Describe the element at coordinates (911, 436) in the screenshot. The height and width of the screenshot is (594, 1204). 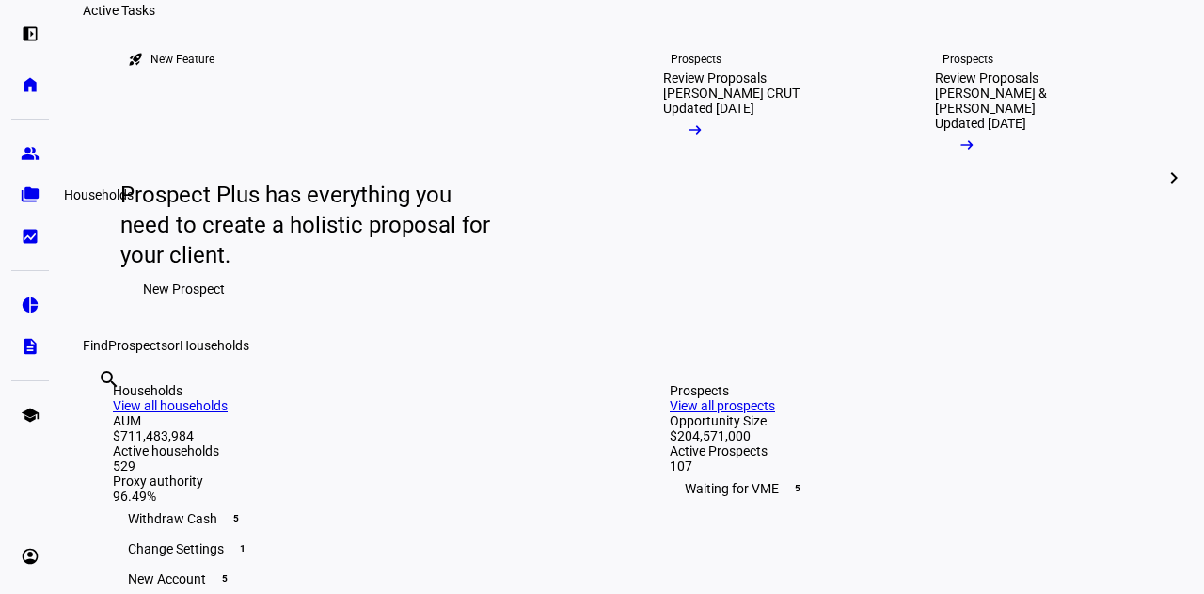
I see `div: $204,571,000` at that location.